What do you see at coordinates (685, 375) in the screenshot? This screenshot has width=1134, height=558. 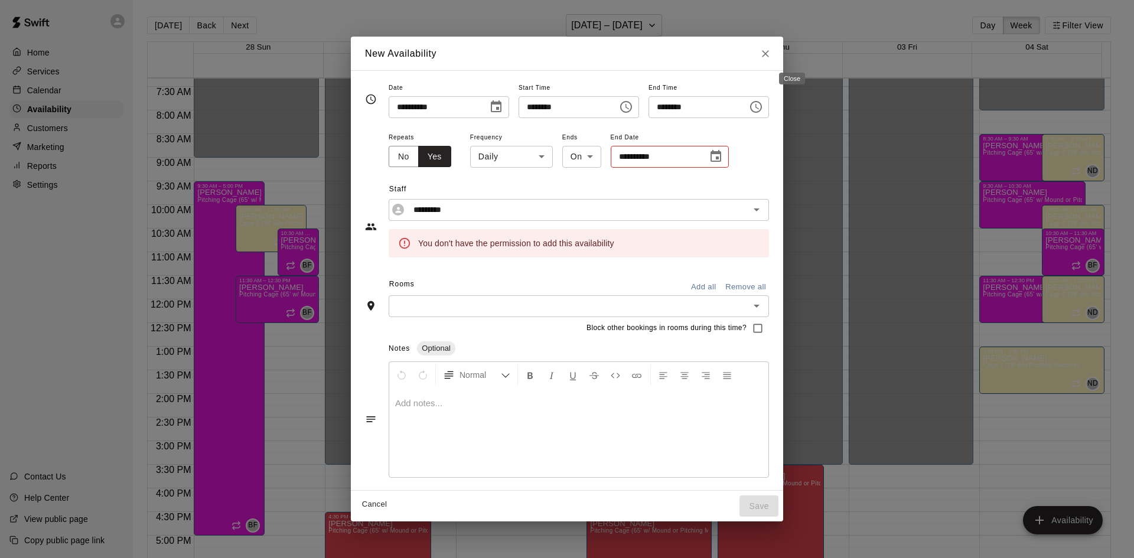 I see `button: Center Align` at bounding box center [685, 375].